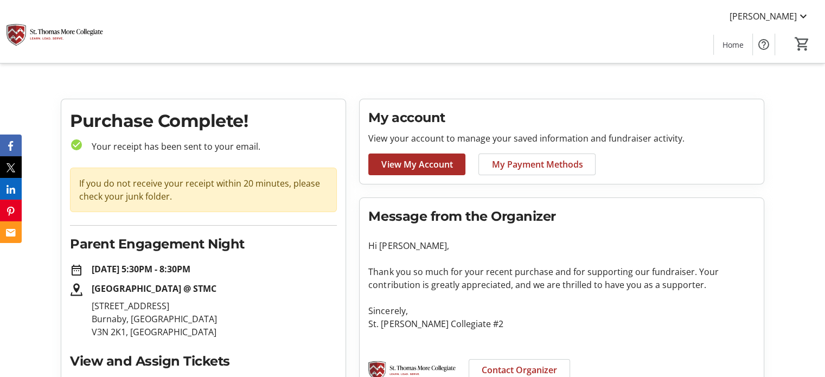 This screenshot has height=377, width=825. Describe the element at coordinates (77, 145) in the screenshot. I see `mat-icon: check_circle` at that location.